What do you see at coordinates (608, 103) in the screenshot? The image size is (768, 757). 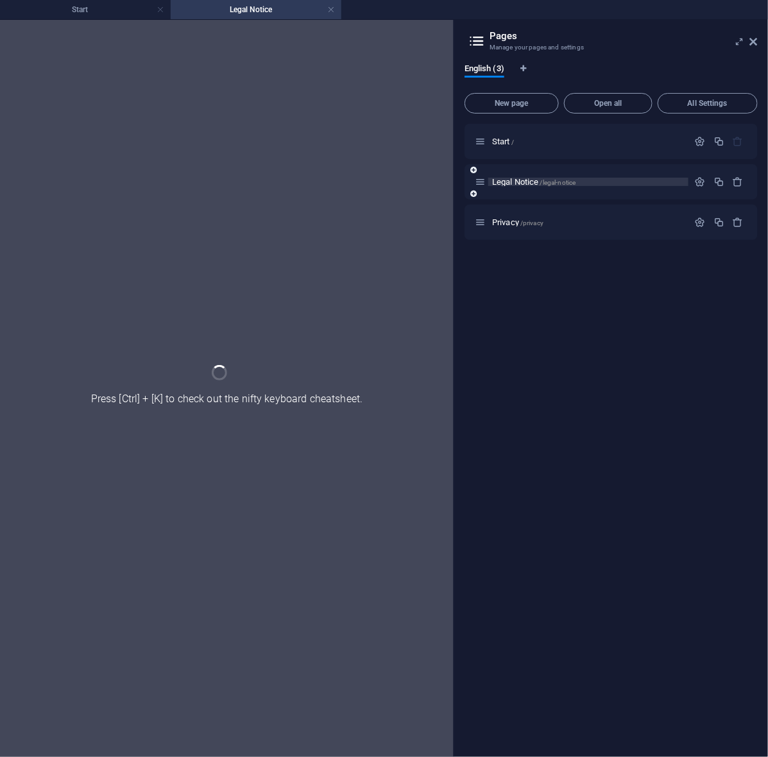 I see `button: Open all` at bounding box center [608, 103].